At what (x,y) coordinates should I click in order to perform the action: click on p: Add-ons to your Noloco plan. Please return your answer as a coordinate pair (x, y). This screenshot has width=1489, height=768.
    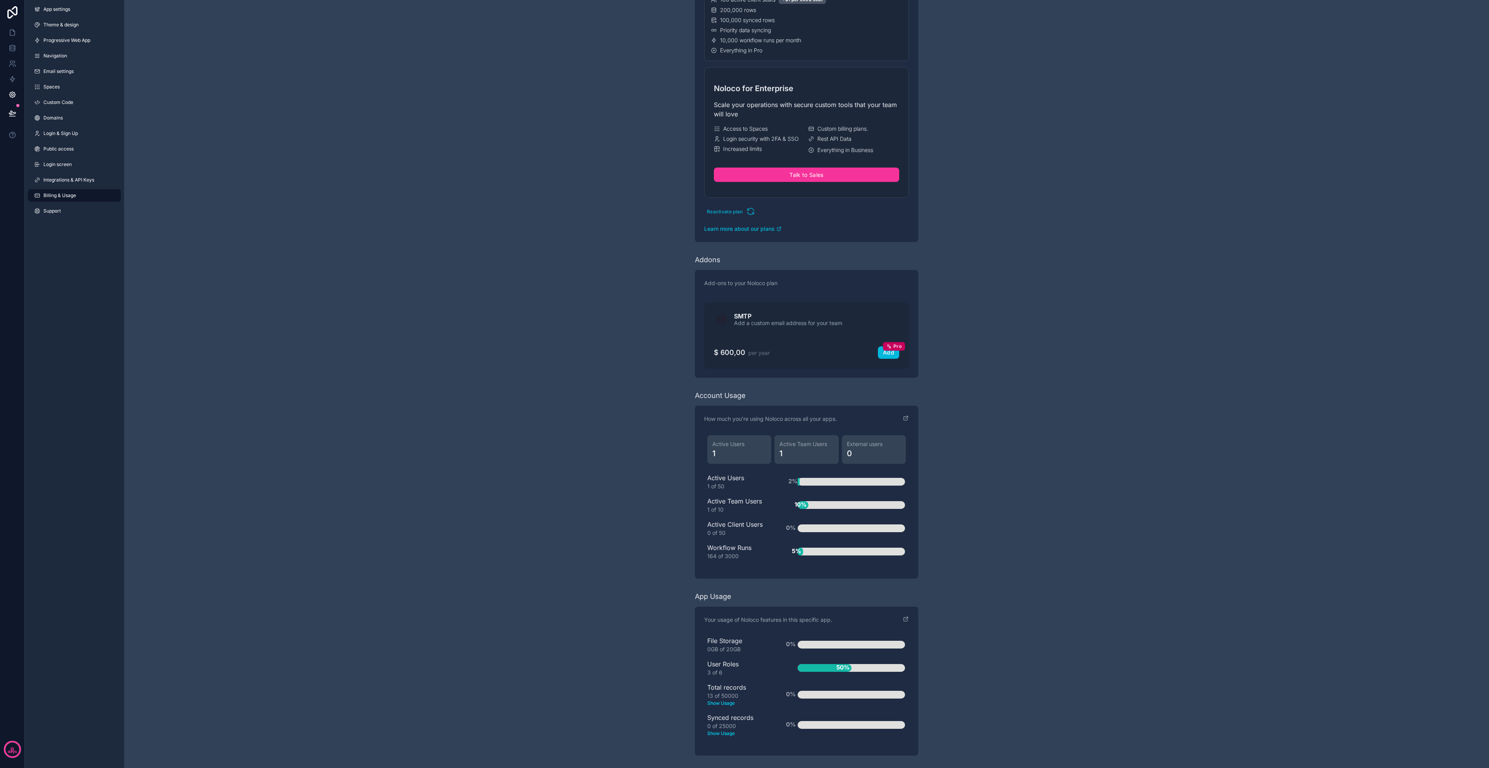
    Looking at the image, I should click on (807, 283).